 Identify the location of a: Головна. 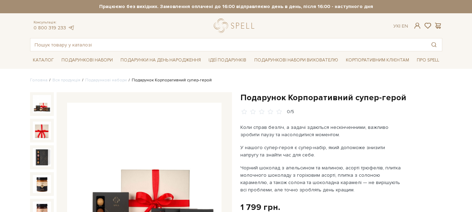
(39, 80).